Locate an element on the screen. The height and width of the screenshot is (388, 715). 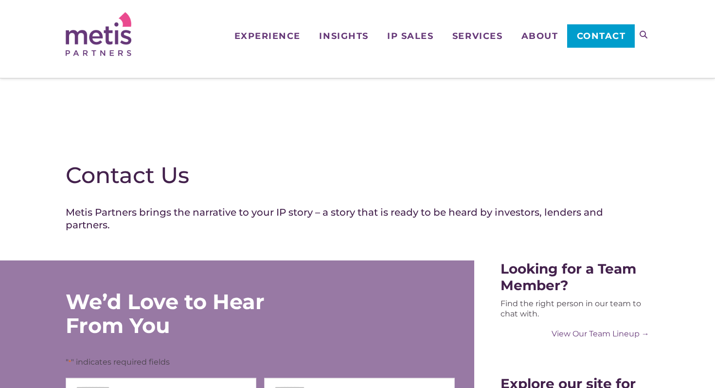
span: Insights is located at coordinates (344, 36).